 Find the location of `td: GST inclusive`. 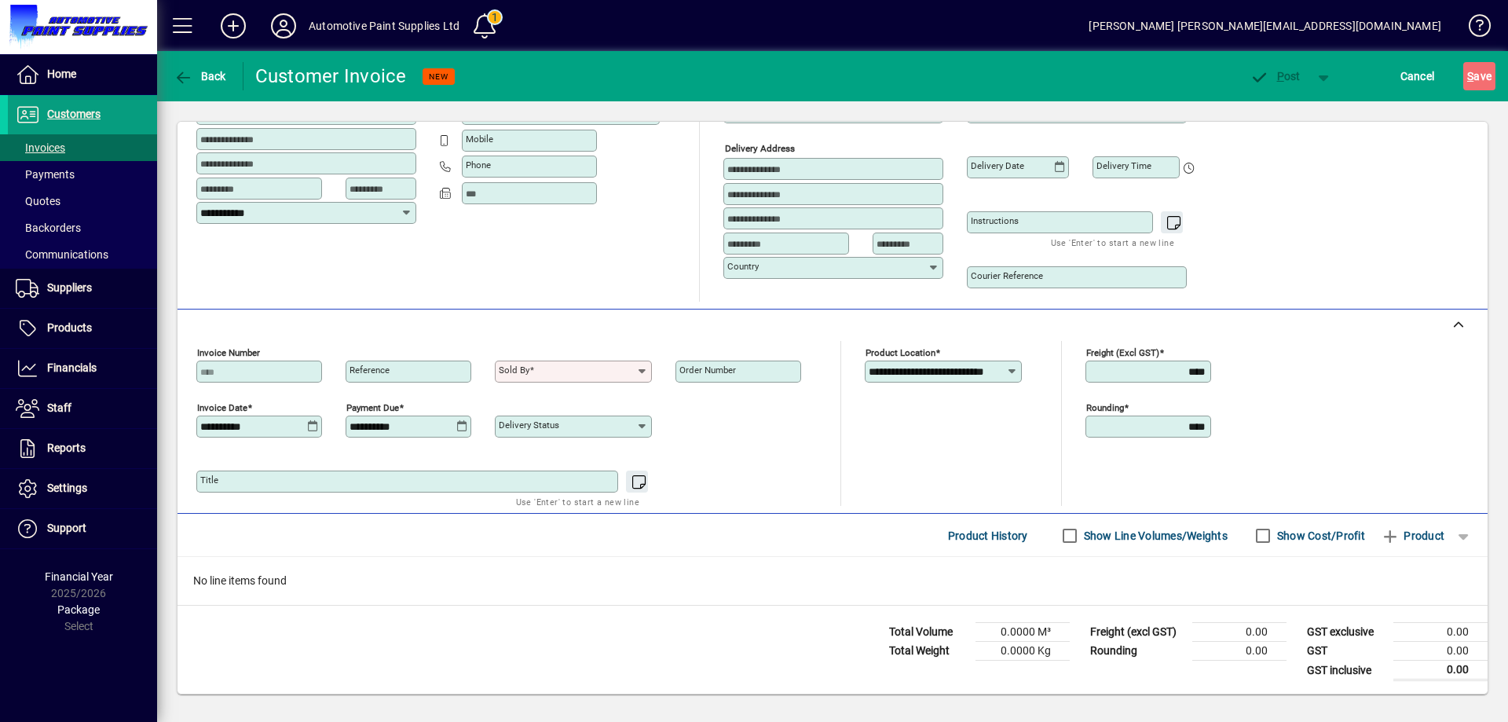

td: GST inclusive is located at coordinates (1346, 670).